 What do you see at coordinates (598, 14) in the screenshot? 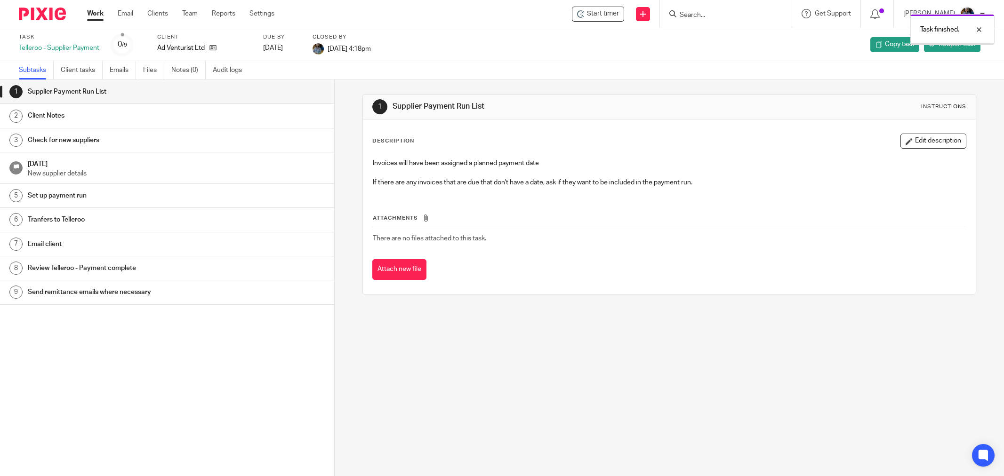
I see `div: Ad Venturist Ltd - Telleroo - Supplier Payment` at bounding box center [598, 14].